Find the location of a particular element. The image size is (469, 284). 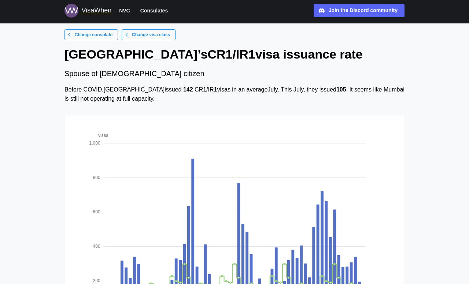

strong: 142 is located at coordinates (188, 89).